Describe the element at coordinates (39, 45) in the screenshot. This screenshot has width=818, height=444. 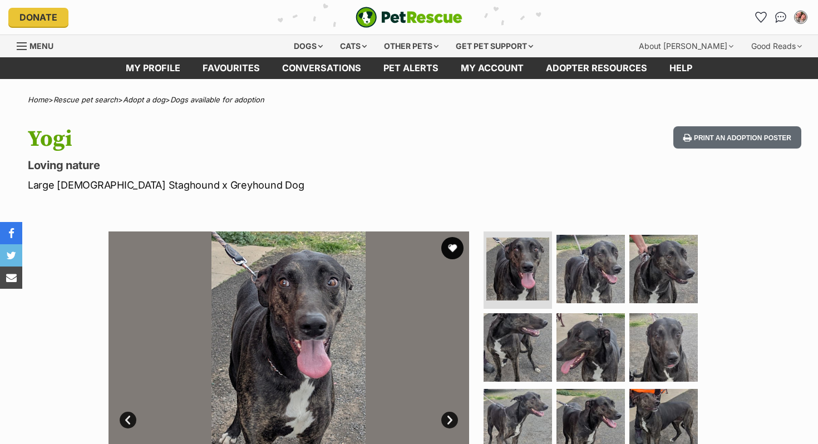
I see `a: Menu` at that location.